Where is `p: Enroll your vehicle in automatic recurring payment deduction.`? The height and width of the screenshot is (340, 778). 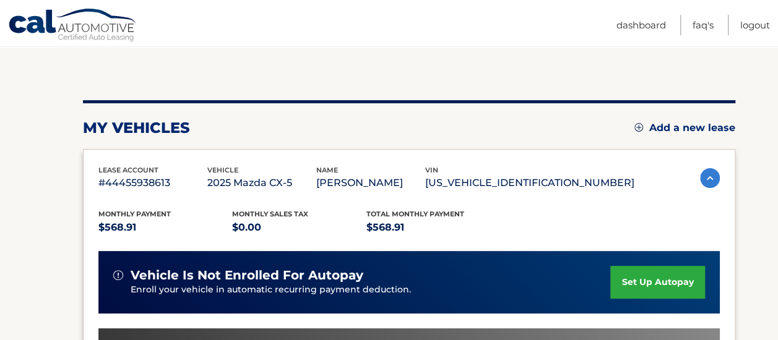 p: Enroll your vehicle in automatic recurring payment deduction. is located at coordinates (371, 290).